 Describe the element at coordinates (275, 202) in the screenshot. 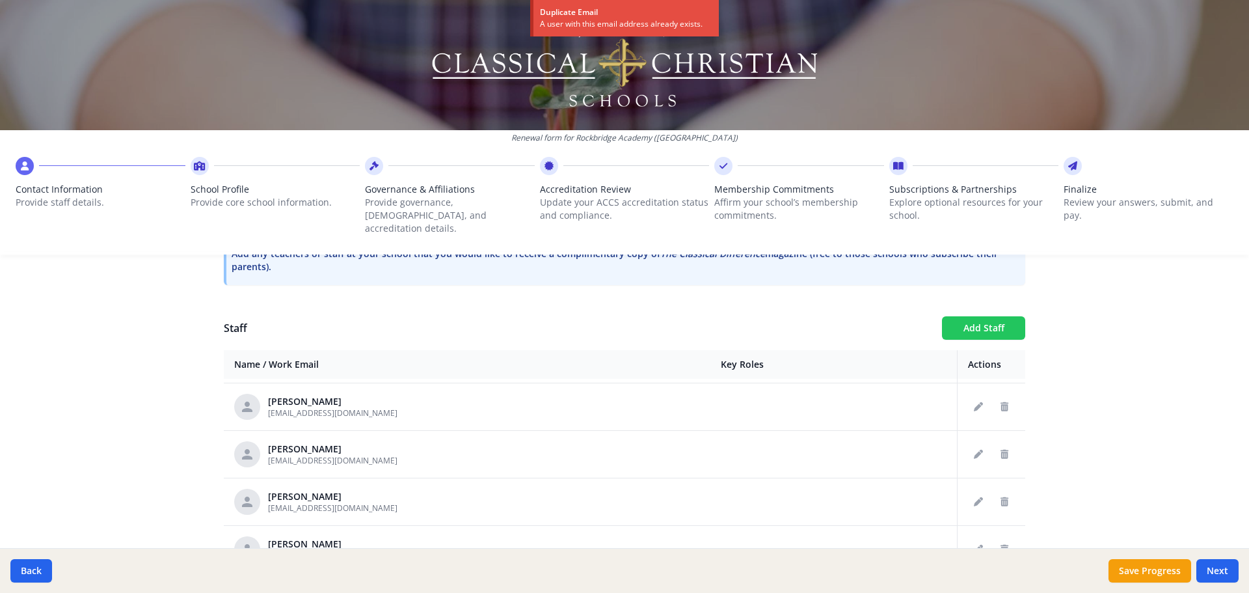

I see `p: Provide core school information.` at that location.